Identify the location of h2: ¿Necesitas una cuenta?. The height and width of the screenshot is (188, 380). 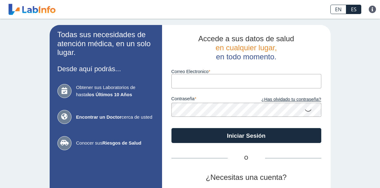
(246, 177).